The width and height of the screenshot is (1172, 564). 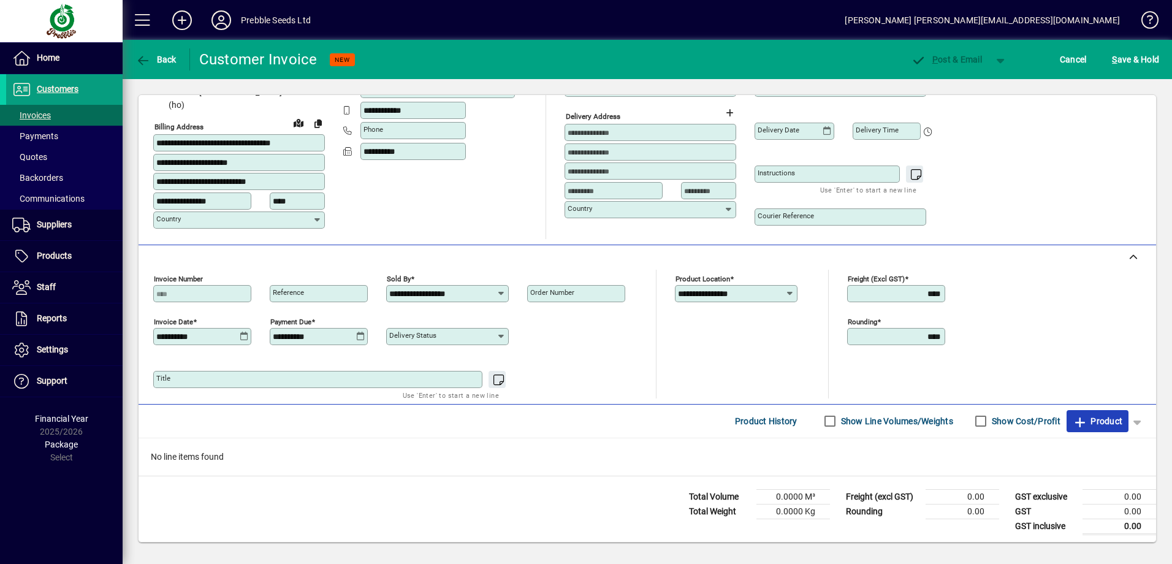 What do you see at coordinates (61, 419) in the screenshot?
I see `span: Financial Year` at bounding box center [61, 419].